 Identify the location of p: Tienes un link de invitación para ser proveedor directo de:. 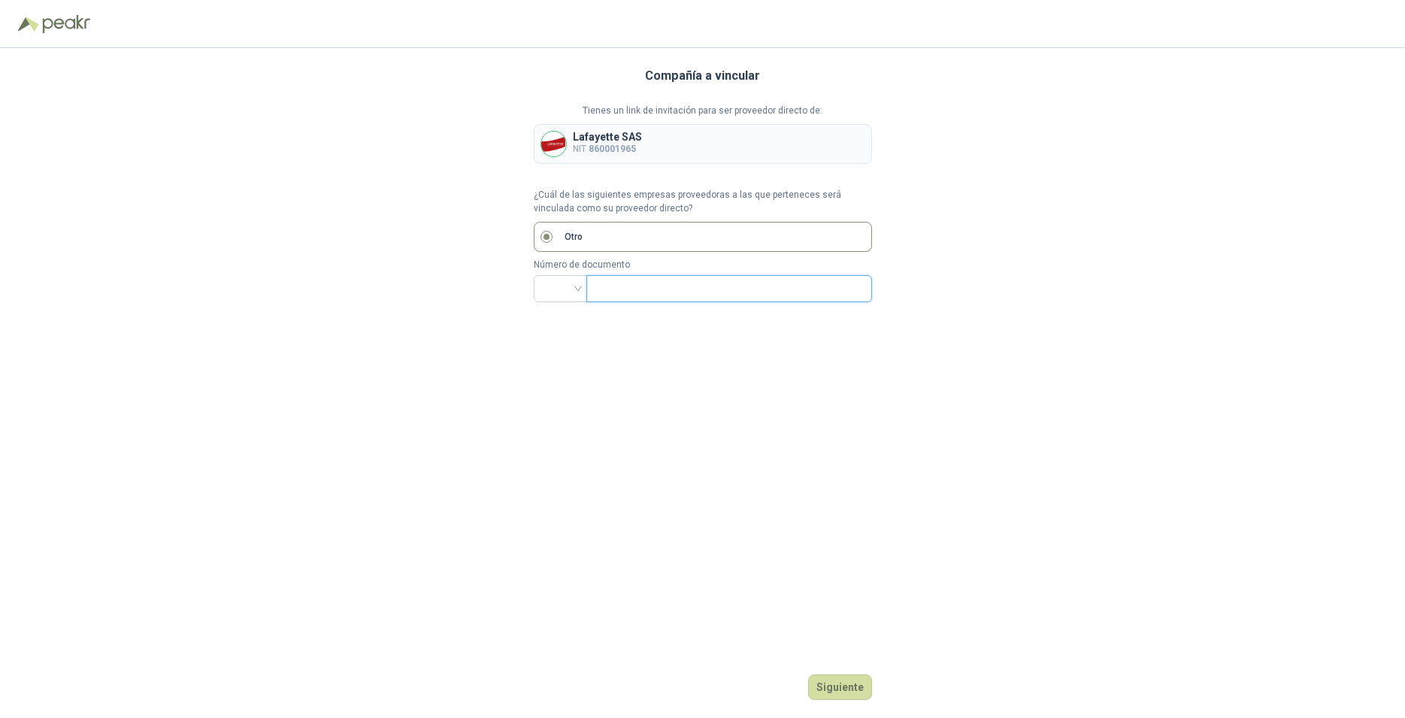
(703, 111).